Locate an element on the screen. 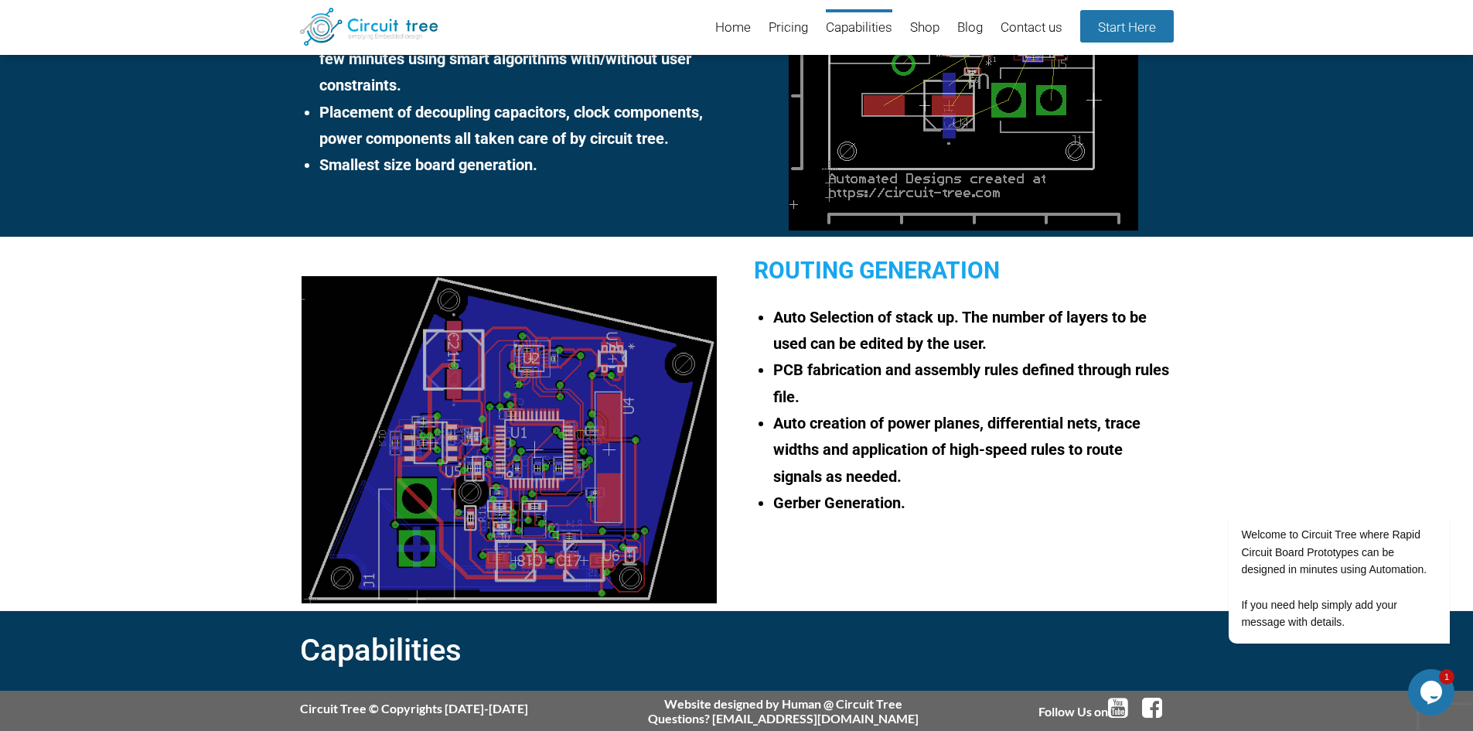  span: Welcome to Circuit Tree where Rapid Circuit Board Prototypes can be designed in minutes using Aut... is located at coordinates (155, 203).